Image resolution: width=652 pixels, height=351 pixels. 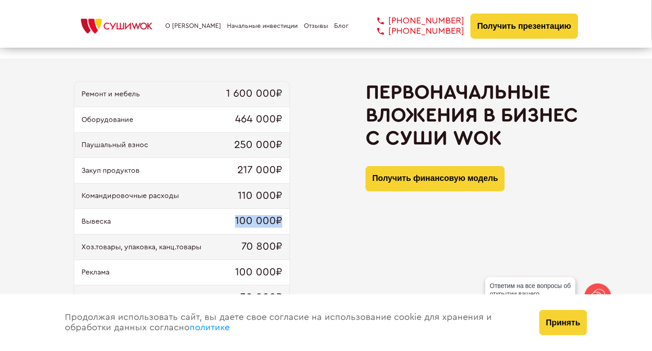 What do you see at coordinates (141, 247) in the screenshot?
I see `span: Хоз.товары, упаковка, канц.товары` at bounding box center [141, 247].